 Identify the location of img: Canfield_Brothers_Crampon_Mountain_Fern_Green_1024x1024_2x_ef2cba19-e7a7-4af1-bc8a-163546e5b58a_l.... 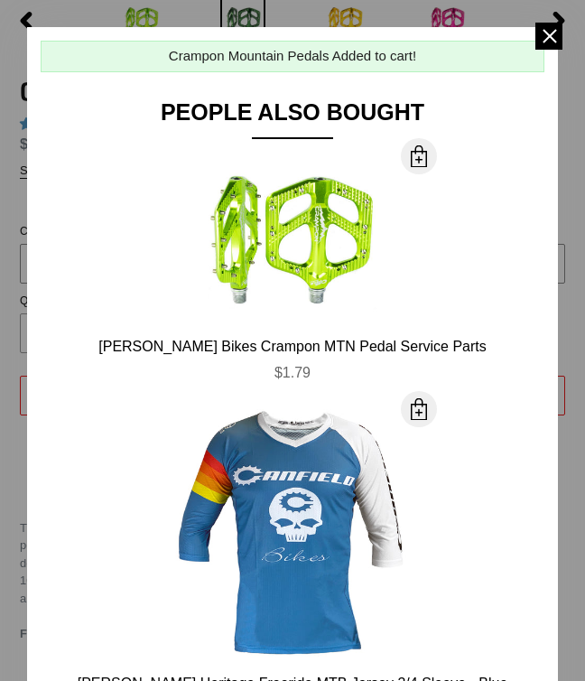
(292, 240).